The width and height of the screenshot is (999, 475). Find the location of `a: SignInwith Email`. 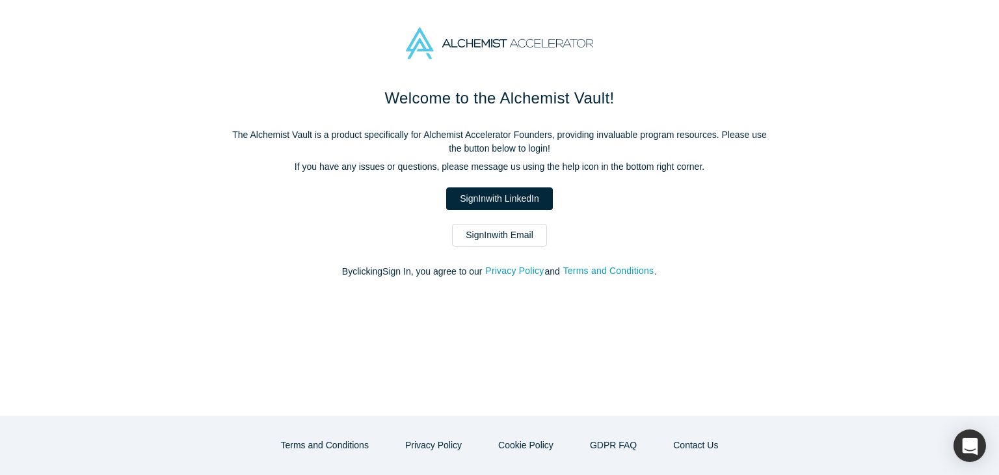

a: SignInwith Email is located at coordinates (499, 235).